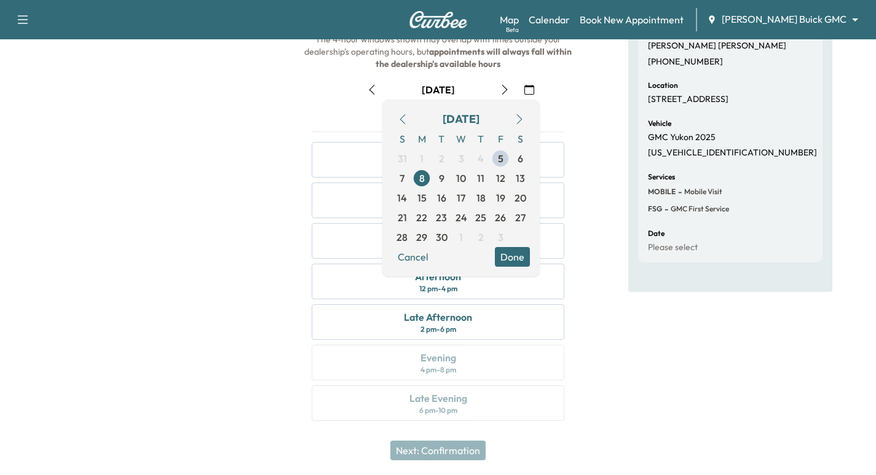 The height and width of the screenshot is (475, 876). Describe the element at coordinates (402, 218) in the screenshot. I see `span: 21` at that location.